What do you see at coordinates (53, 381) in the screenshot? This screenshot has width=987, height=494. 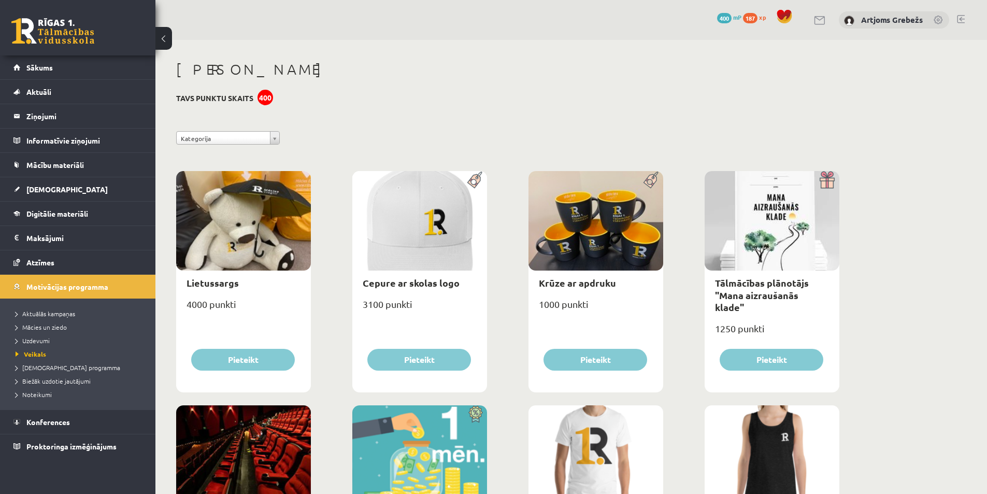 I see `span: Biežāk uzdotie jautājumi` at bounding box center [53, 381].